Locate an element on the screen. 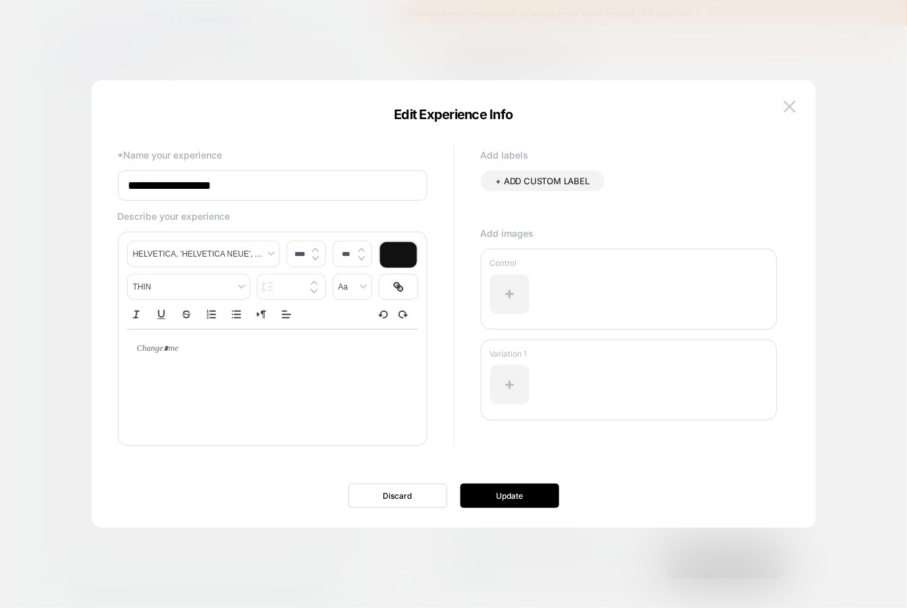 This screenshot has height=608, width=907. button: Update is located at coordinates (510, 496).